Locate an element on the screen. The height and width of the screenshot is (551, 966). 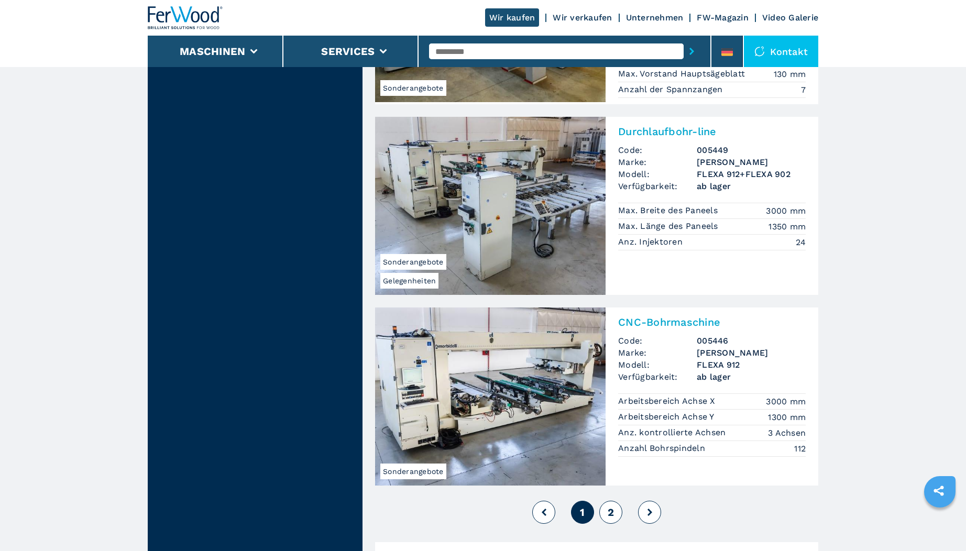
span: Gelegenheiten is located at coordinates (409, 281).